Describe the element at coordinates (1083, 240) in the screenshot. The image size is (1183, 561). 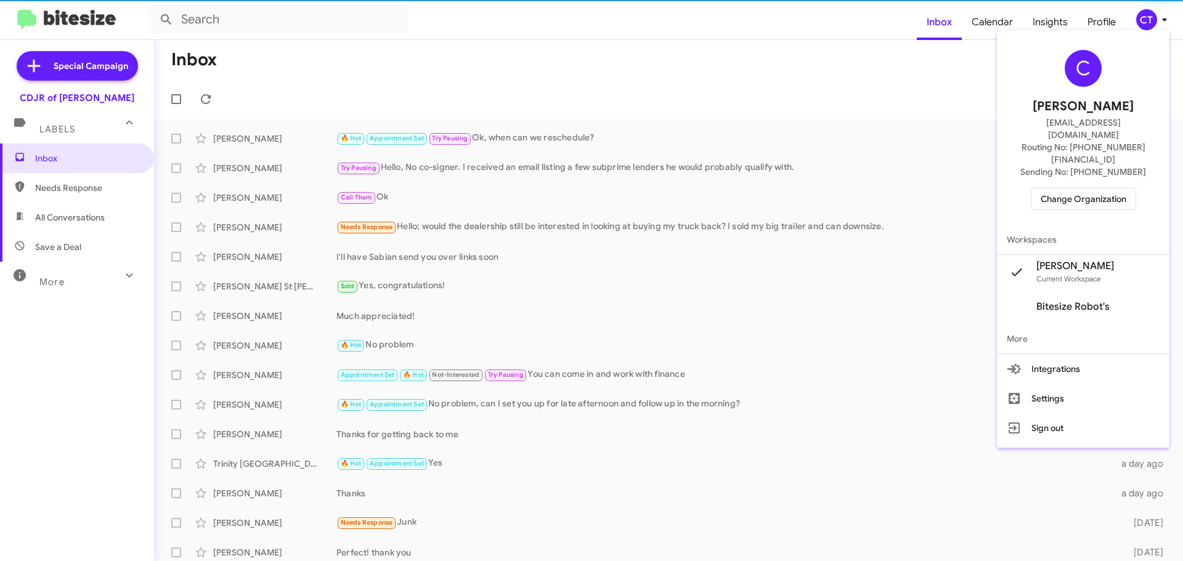
I see `span: Workspaces` at that location.